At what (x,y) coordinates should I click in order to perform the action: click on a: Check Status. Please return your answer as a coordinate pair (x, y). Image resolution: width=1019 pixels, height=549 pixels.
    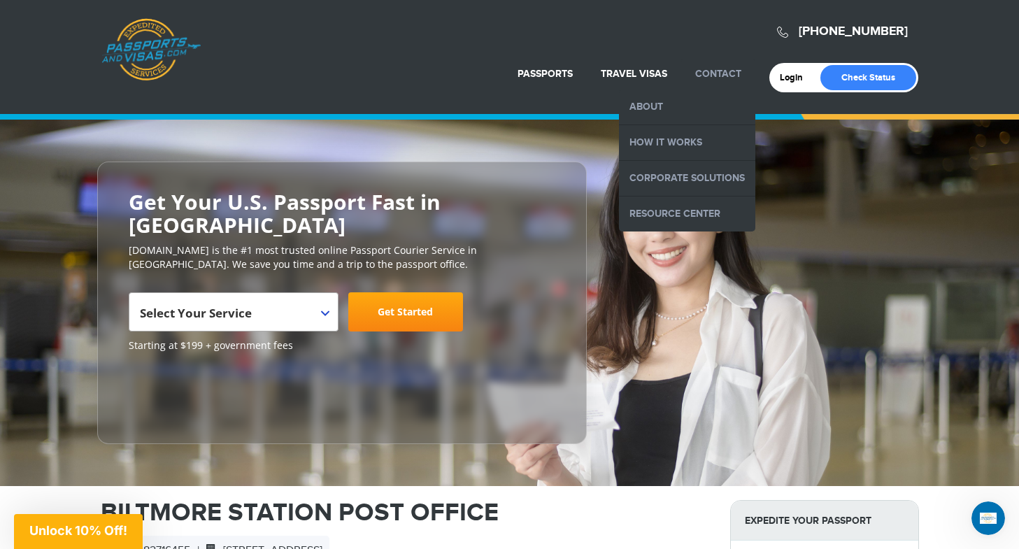
    Looking at the image, I should click on (868, 78).